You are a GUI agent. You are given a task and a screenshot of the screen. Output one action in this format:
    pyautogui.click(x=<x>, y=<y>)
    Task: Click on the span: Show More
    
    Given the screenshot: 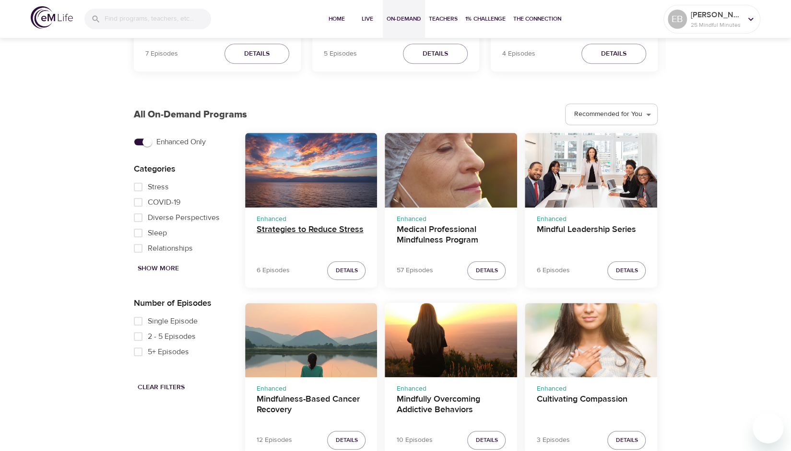 What is the action you would take?
    pyautogui.click(x=158, y=269)
    